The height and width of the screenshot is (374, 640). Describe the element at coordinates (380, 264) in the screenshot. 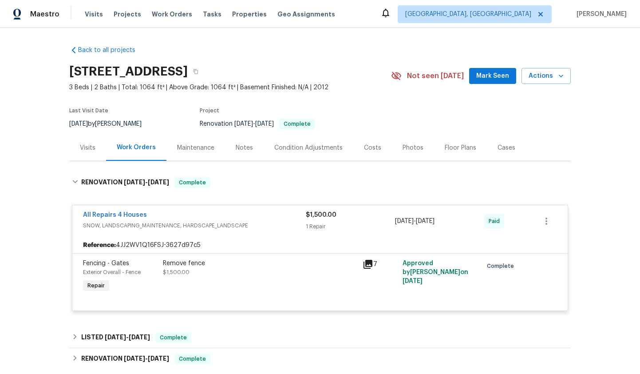

I see `div: 7` at that location.